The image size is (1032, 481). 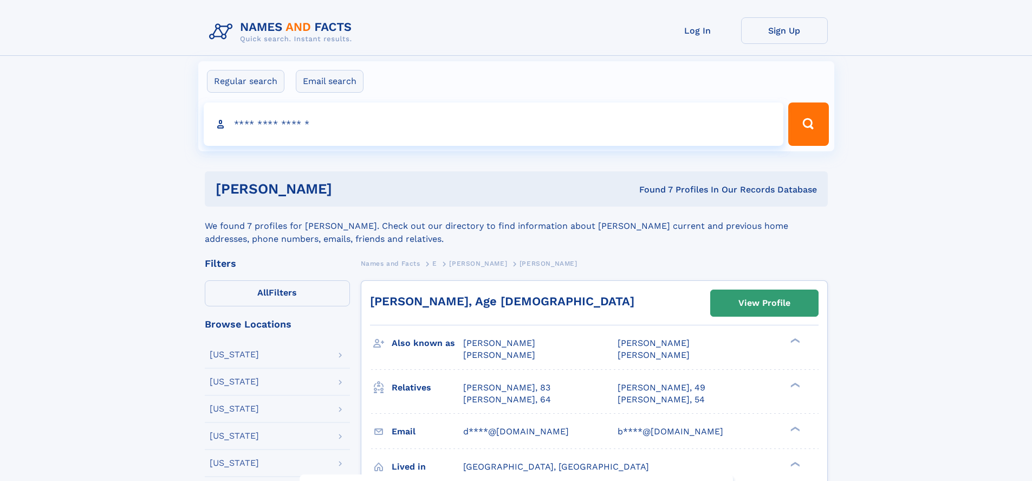 I want to click on a: View Profile, so click(x=765, y=303).